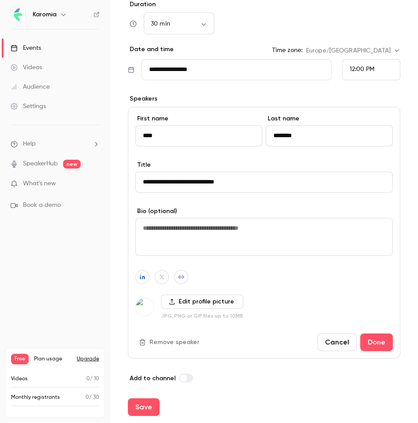 The image size is (418, 423). I want to click on p: / 10, so click(93, 379).